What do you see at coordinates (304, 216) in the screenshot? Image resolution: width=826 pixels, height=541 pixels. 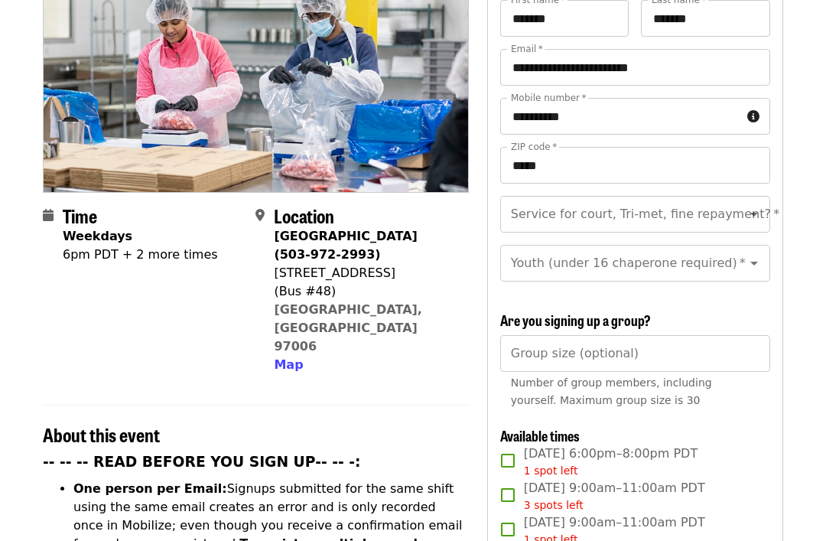 I see `span: Location` at bounding box center [304, 216].